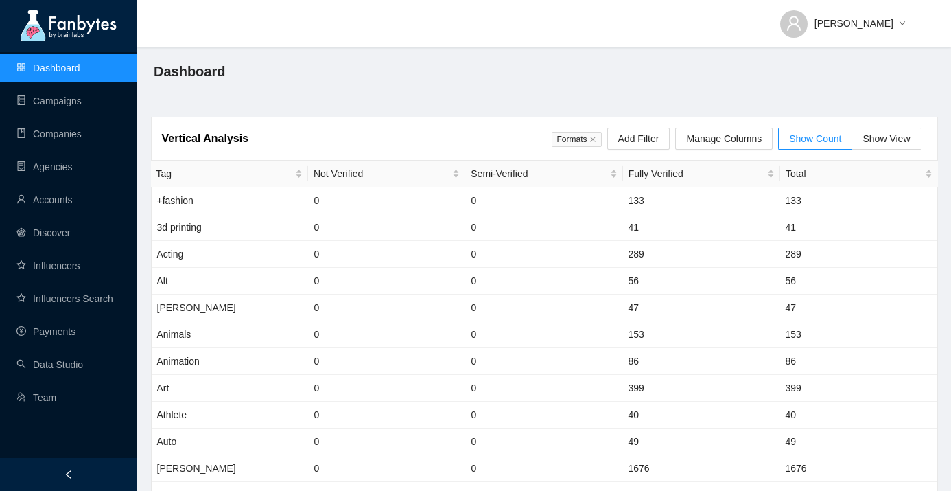  What do you see at coordinates (639, 139) in the screenshot?
I see `span: Add Filter` at bounding box center [639, 139].